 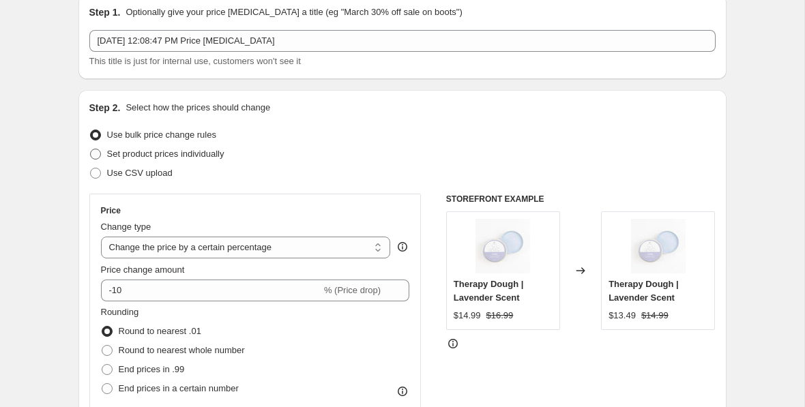 I want to click on h2: Step 1., so click(x=105, y=12).